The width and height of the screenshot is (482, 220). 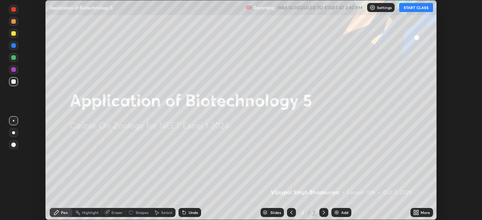 I want to click on div: Pen, so click(x=64, y=213).